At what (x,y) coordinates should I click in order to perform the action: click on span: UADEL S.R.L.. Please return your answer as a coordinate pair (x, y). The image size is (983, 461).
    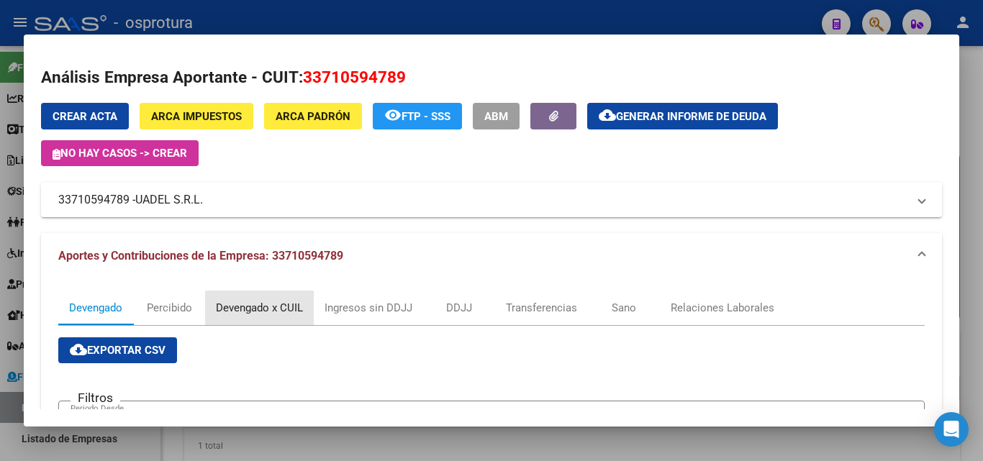
    Looking at the image, I should click on (169, 200).